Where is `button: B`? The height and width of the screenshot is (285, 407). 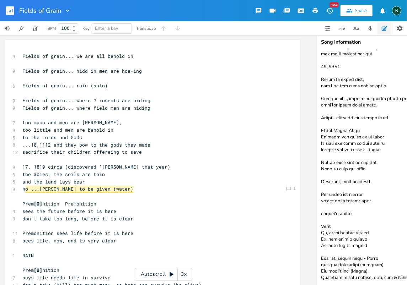 button: B is located at coordinates (397, 11).